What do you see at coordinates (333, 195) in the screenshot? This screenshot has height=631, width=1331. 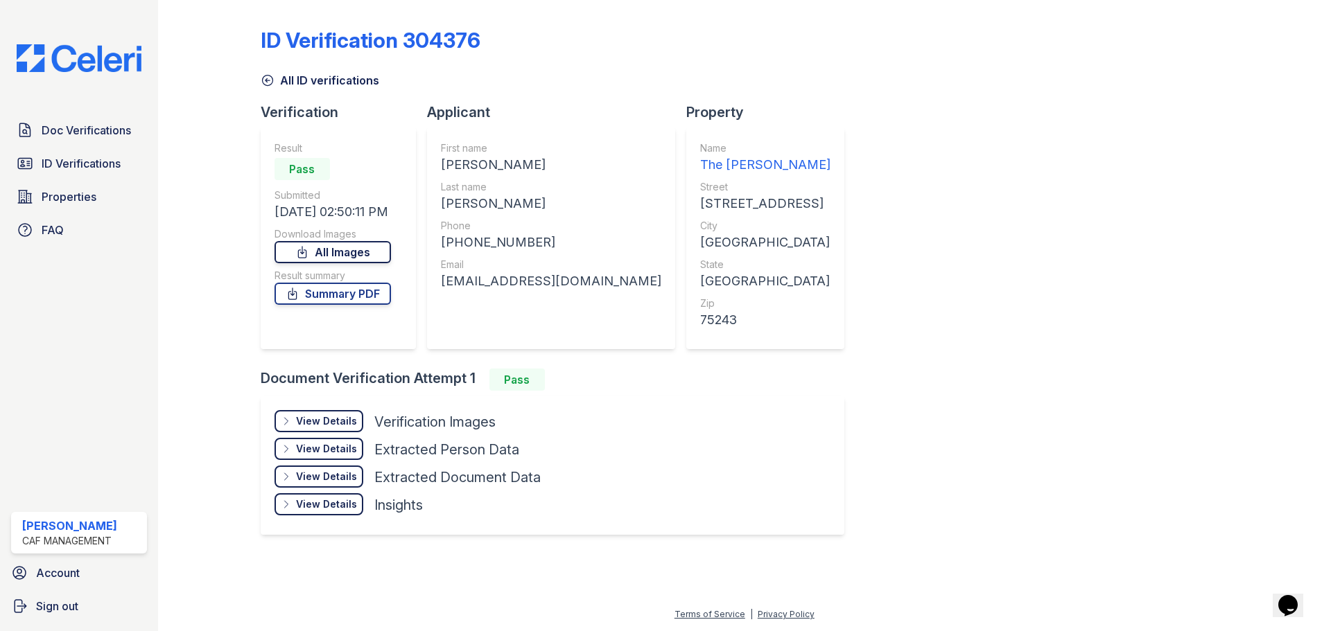 I see `div: Submitted` at bounding box center [333, 195].